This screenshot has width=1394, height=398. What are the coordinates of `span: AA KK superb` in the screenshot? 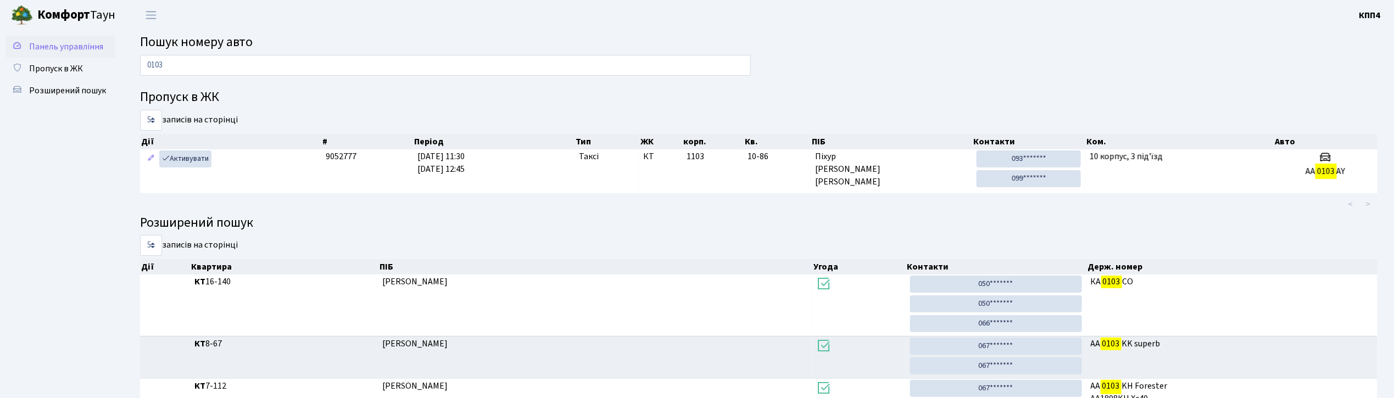 It's located at (1232, 344).